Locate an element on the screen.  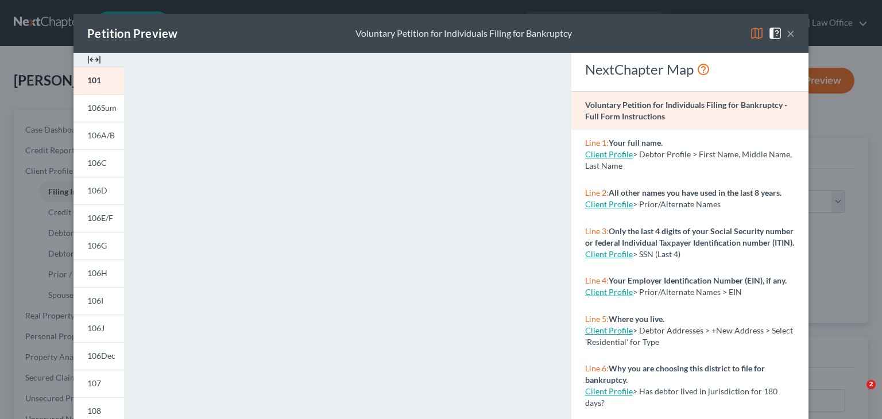
strong: Where you live. is located at coordinates (636, 319).